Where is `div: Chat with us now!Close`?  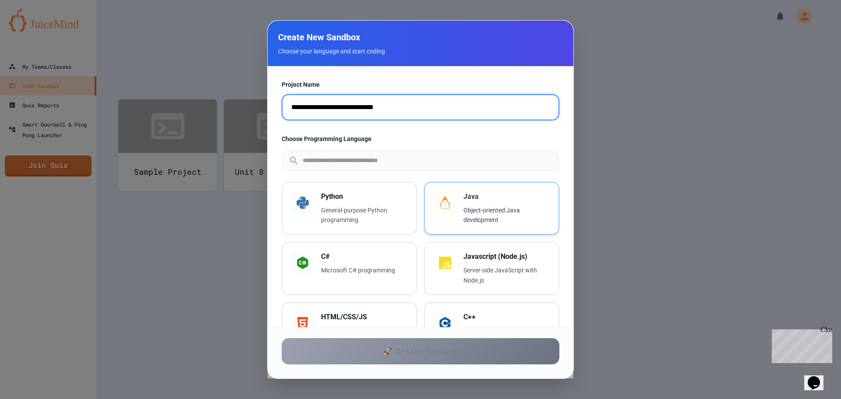 div: Chat with us now!Close is located at coordinates (32, 29).